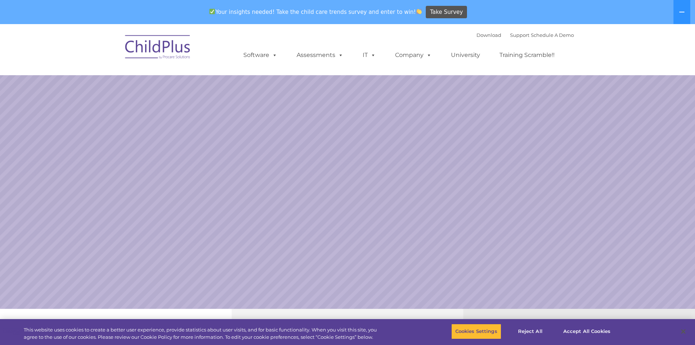  Describe the element at coordinates (369, 55) in the screenshot. I see `a: IT` at that location.